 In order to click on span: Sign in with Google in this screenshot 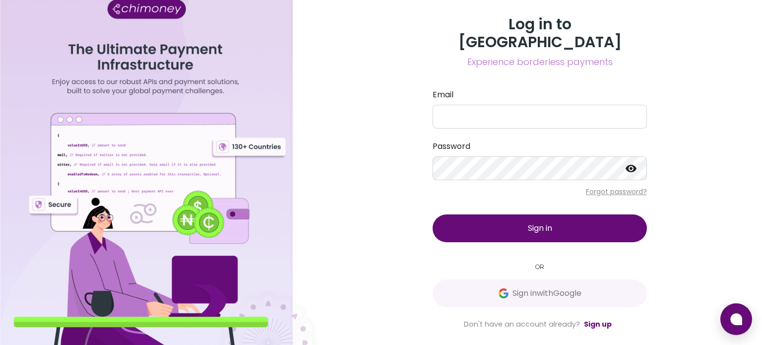, I will do `click(547, 293)`.